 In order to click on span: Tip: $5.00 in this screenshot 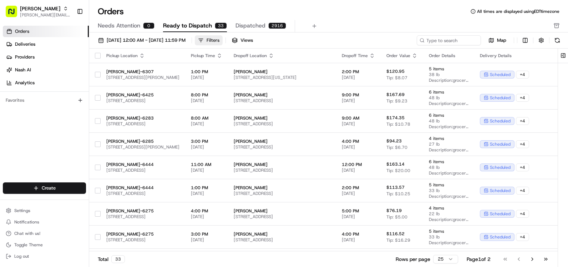, I will do `click(397, 217)`.